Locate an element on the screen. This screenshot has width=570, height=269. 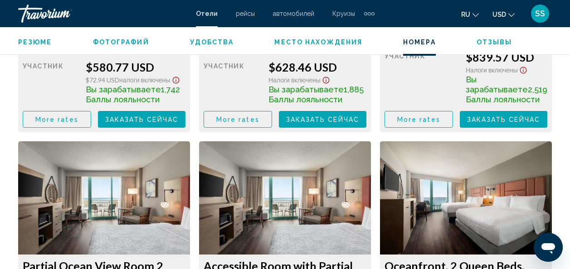
div: $839.57 USD is located at coordinates (506, 57).